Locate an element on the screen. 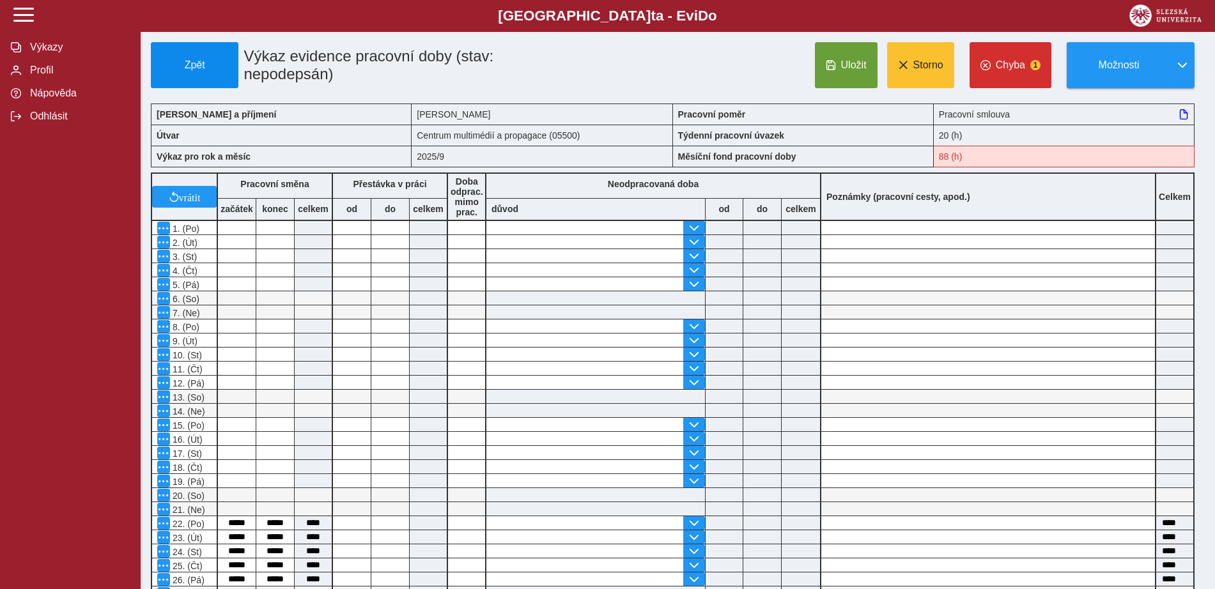  b: Pracovní poměr is located at coordinates (712, 114).